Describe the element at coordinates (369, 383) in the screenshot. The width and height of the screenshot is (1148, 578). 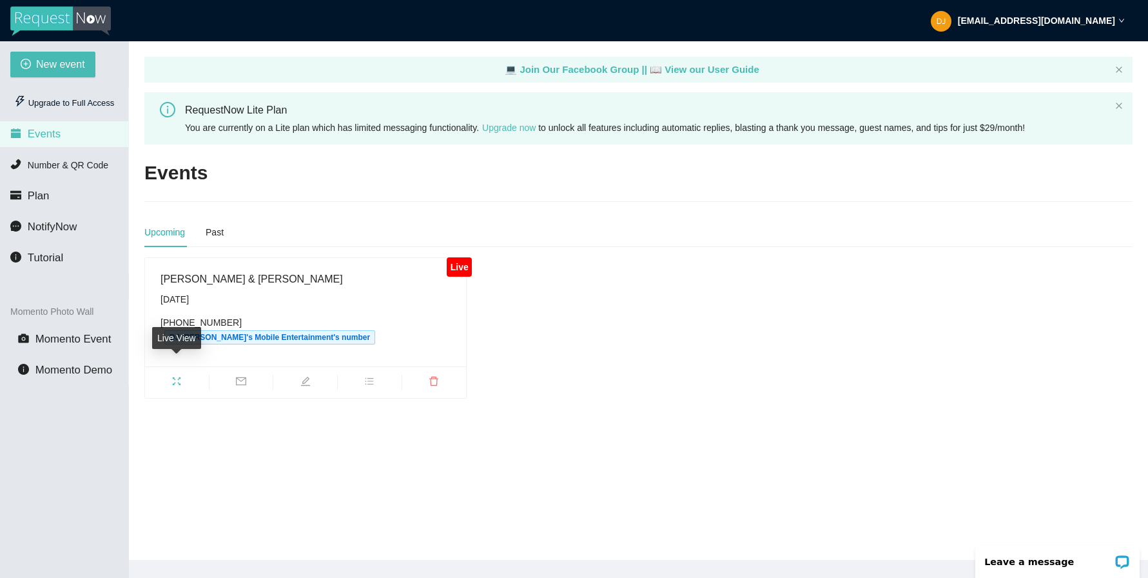
I see `span: bars` at that location.